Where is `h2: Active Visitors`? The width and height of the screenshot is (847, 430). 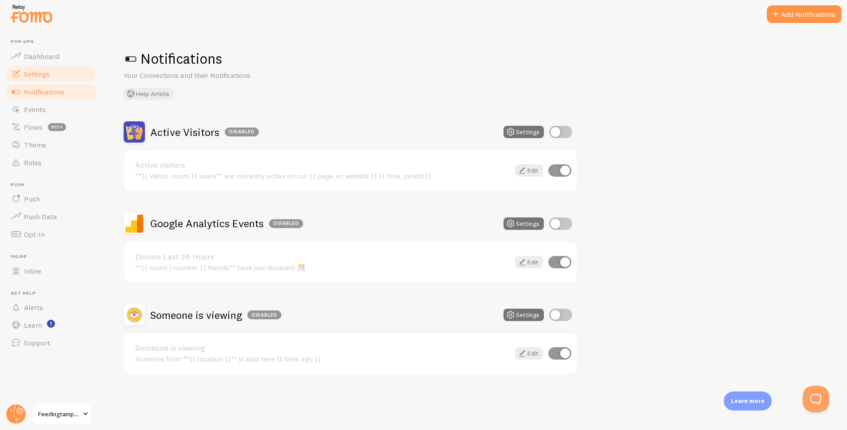
h2: Active Visitors is located at coordinates (204, 132).